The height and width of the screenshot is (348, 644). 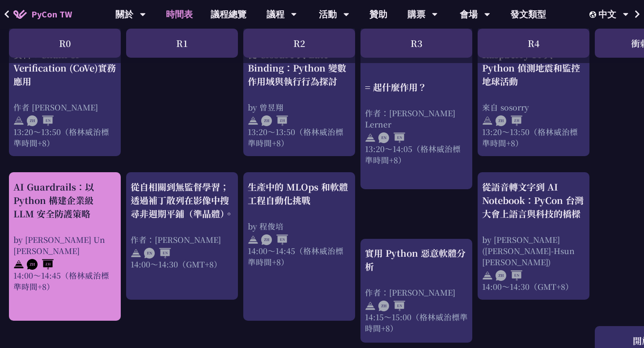 I want to click on font: 13:20～14:05（格林威治標準時間+8）, so click(x=413, y=154).